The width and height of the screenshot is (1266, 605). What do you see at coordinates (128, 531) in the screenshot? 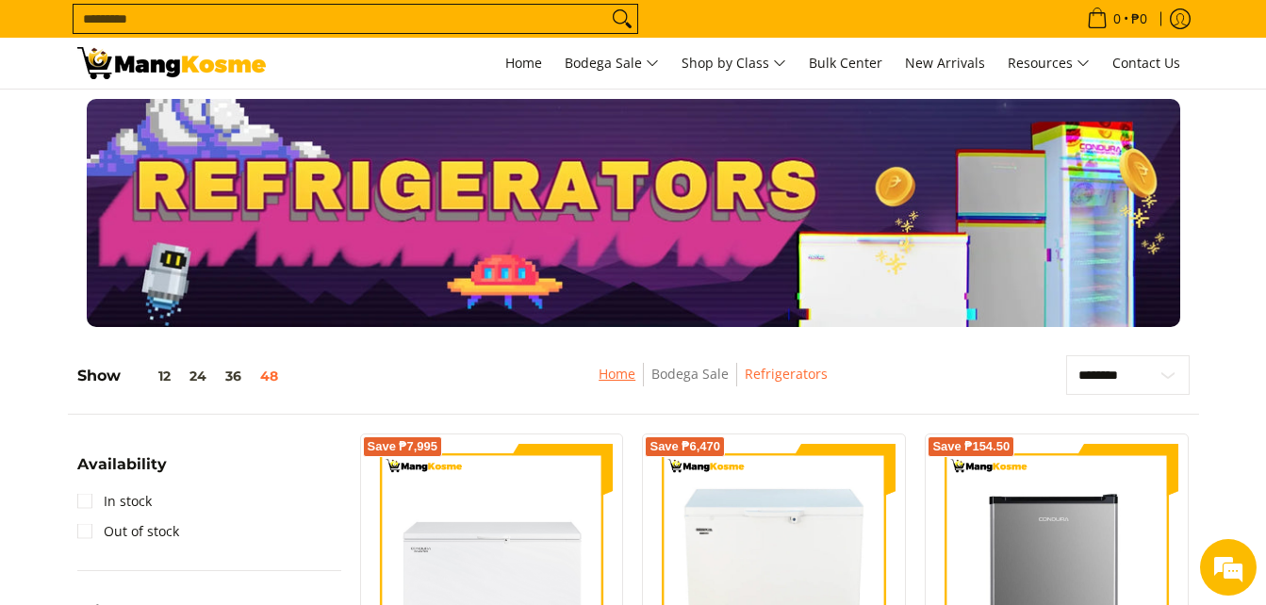
I see `a: Out of stock` at bounding box center [128, 531].